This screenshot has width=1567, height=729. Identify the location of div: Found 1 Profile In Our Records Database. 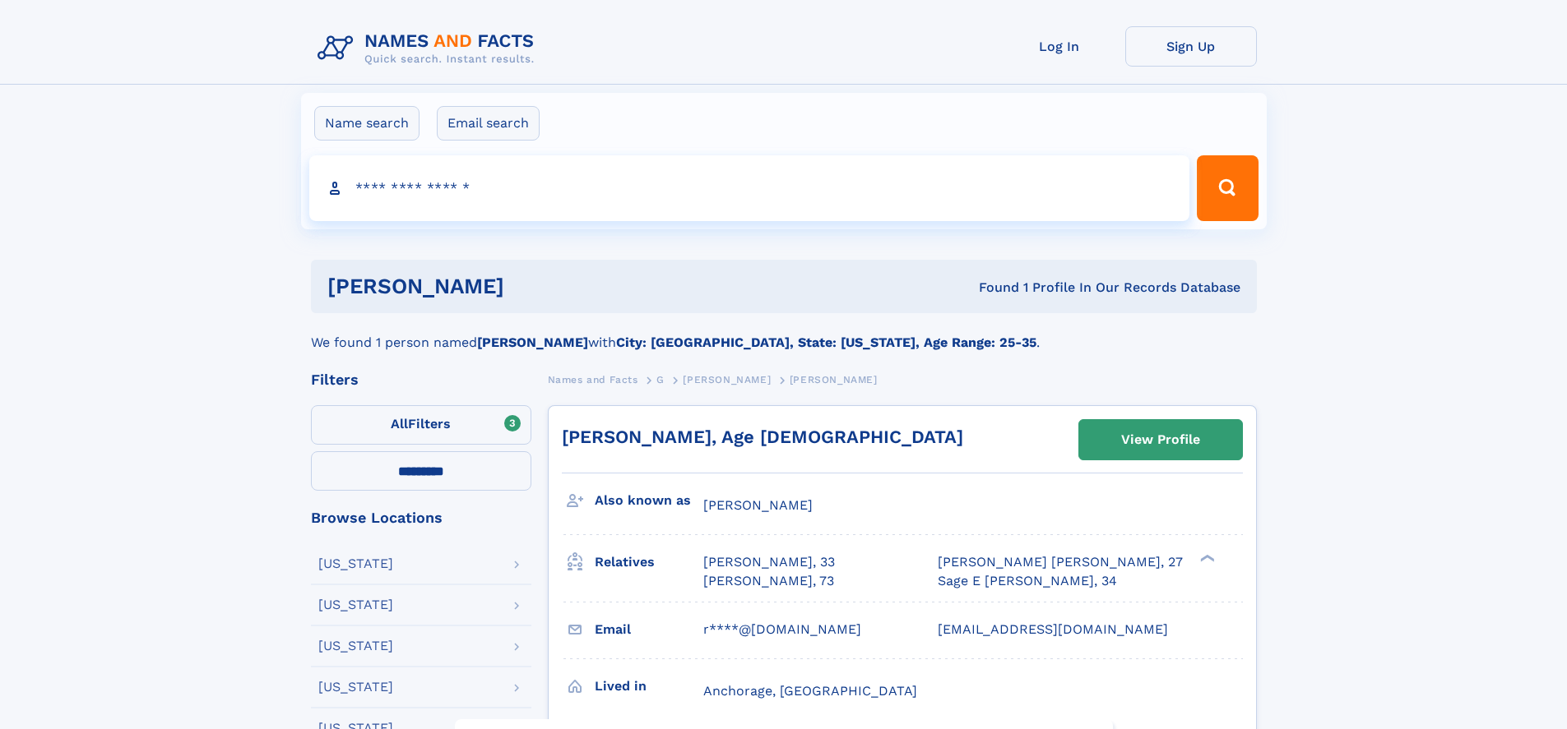
(990, 288).